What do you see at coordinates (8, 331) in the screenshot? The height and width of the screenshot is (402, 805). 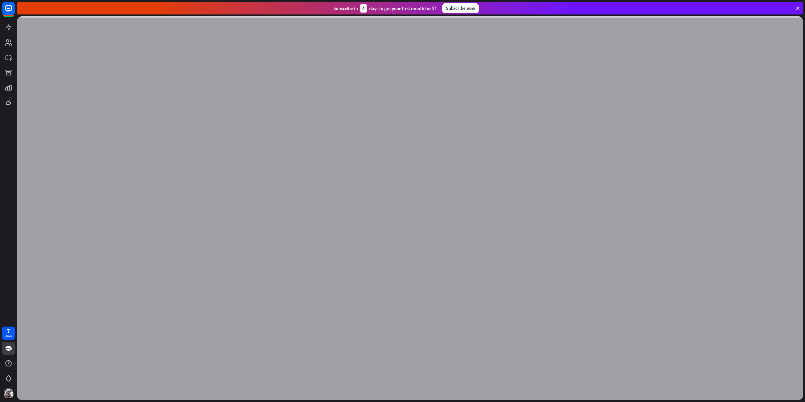 I see `div: 7` at bounding box center [8, 331].